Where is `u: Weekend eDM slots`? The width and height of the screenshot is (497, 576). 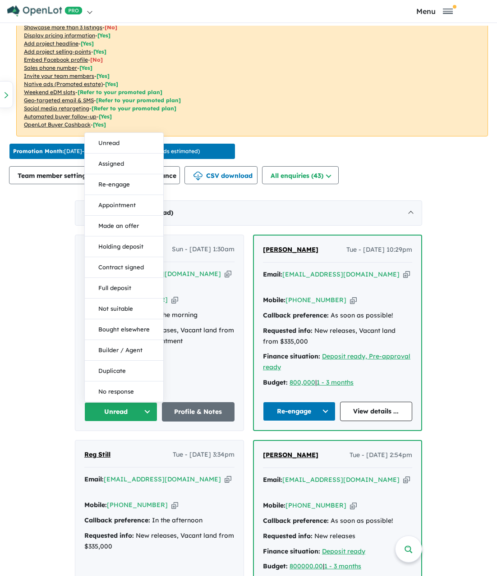 u: Weekend eDM slots is located at coordinates (50, 92).